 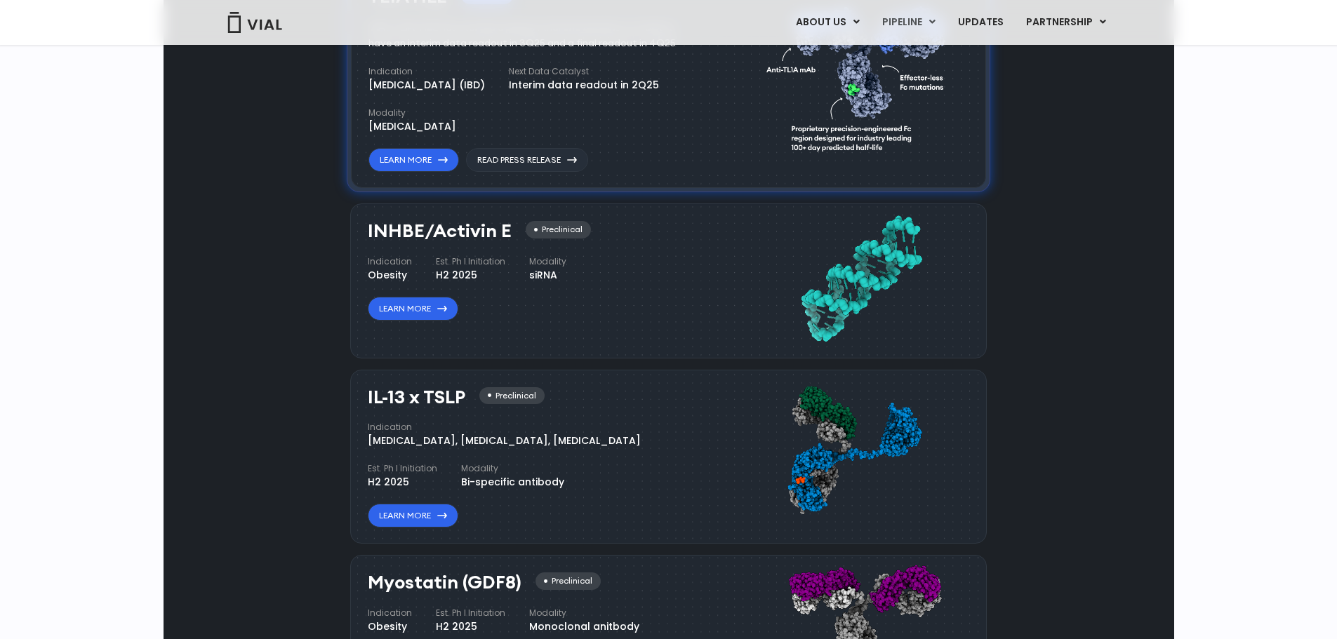 What do you see at coordinates (584, 72) in the screenshot?
I see `h4: Next Data Catalyst` at bounding box center [584, 72].